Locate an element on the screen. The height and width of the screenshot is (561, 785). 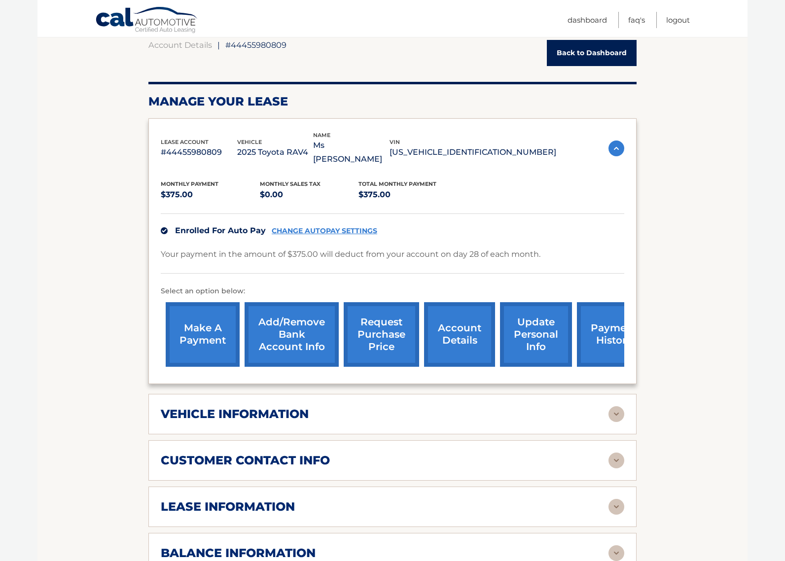
a: Back to Dashboard is located at coordinates (592, 53).